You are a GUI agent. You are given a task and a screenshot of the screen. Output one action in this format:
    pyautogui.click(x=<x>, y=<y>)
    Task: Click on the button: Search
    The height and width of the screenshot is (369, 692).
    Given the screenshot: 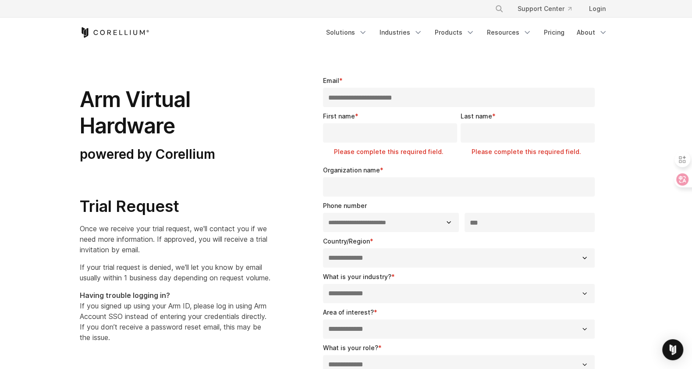 What is the action you would take?
    pyautogui.click(x=499, y=9)
    